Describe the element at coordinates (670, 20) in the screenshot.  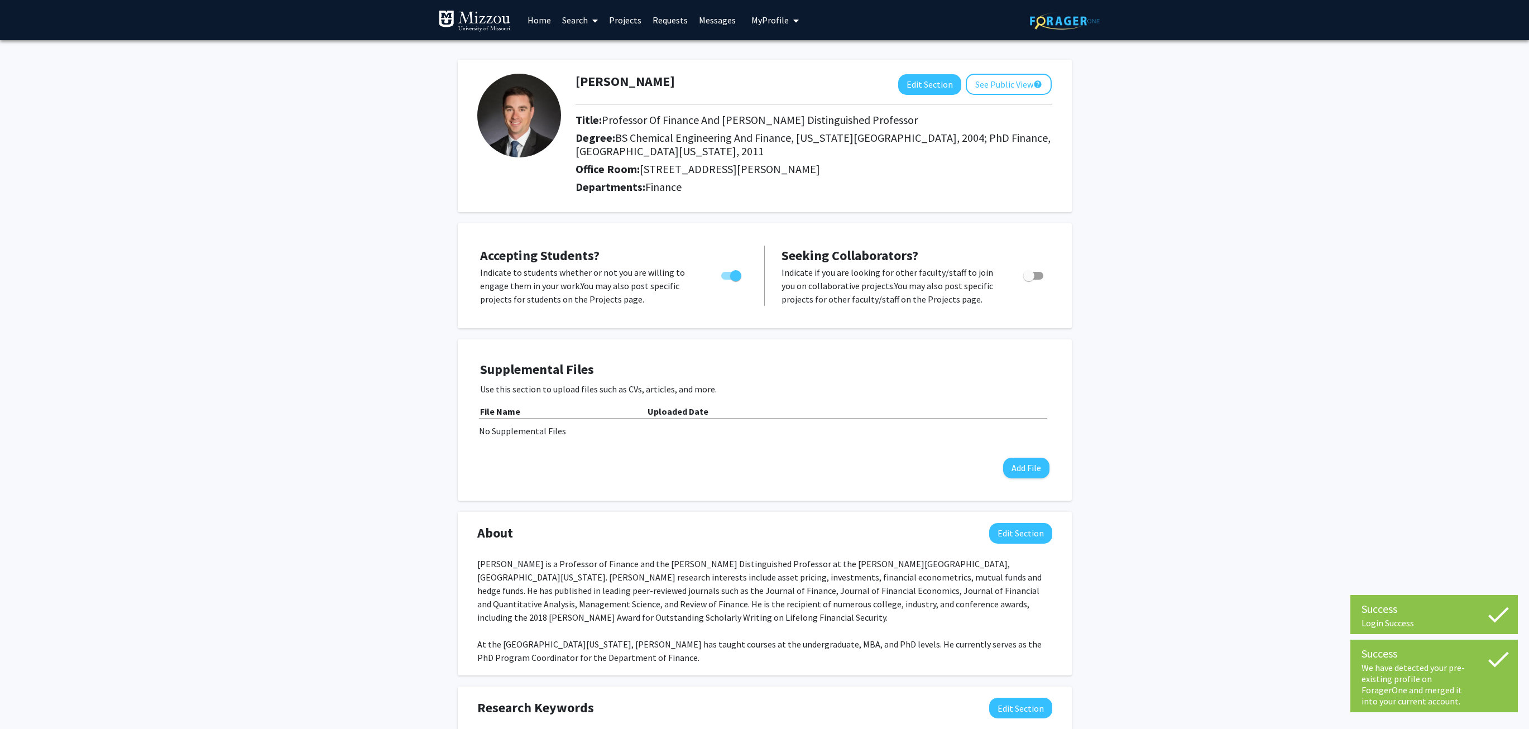
I see `a: Requests` at that location.